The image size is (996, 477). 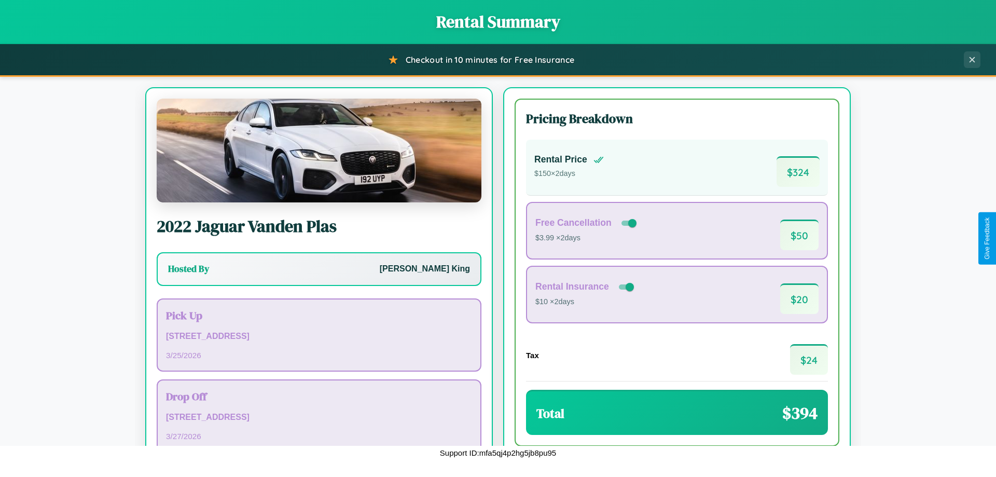 What do you see at coordinates (319, 150) in the screenshot?
I see `img: Jaguar Vanden Plas` at bounding box center [319, 150].